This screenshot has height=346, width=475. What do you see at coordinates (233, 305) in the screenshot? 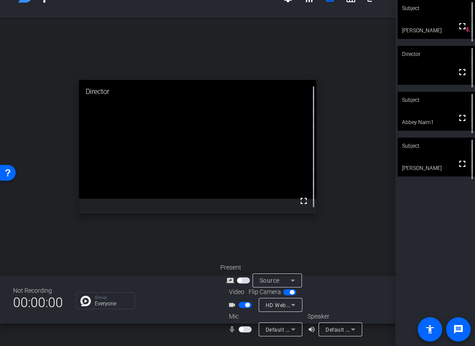
I see `mat-icon: videocam_outline` at bounding box center [233, 305].